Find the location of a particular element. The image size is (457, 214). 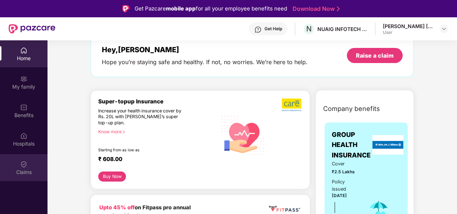

div: Super-topup Insurance is located at coordinates (158, 101).